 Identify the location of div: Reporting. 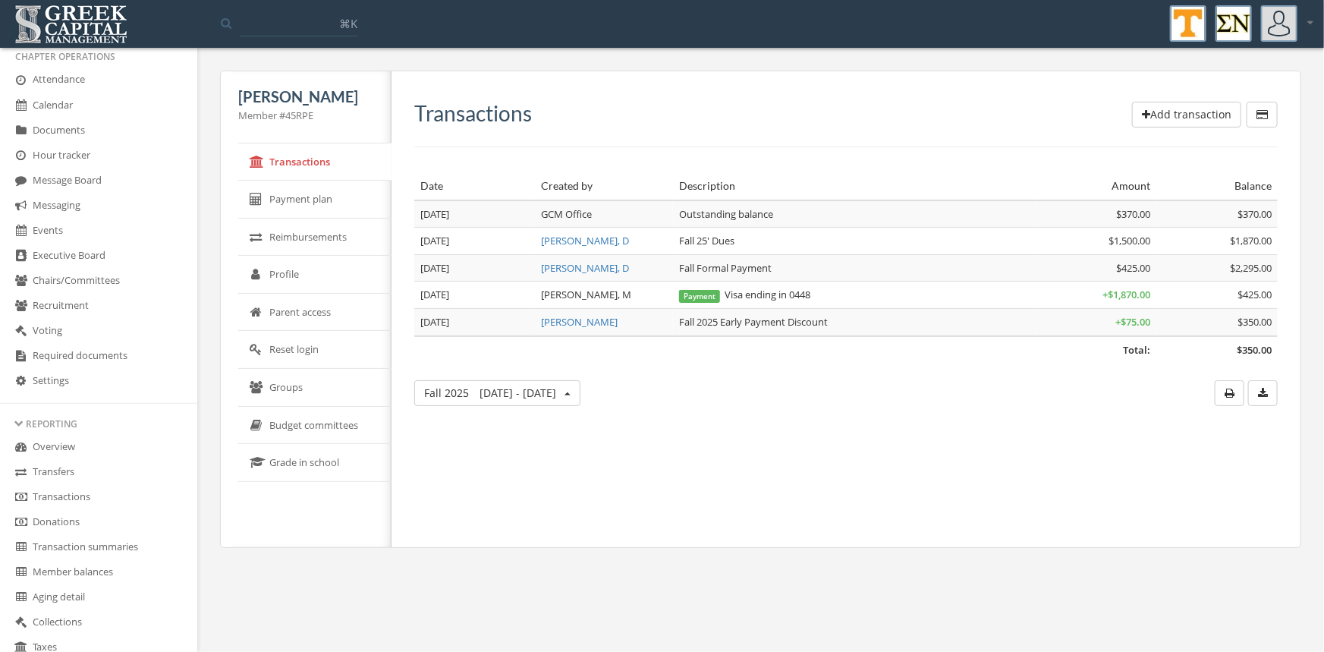
(99, 423).